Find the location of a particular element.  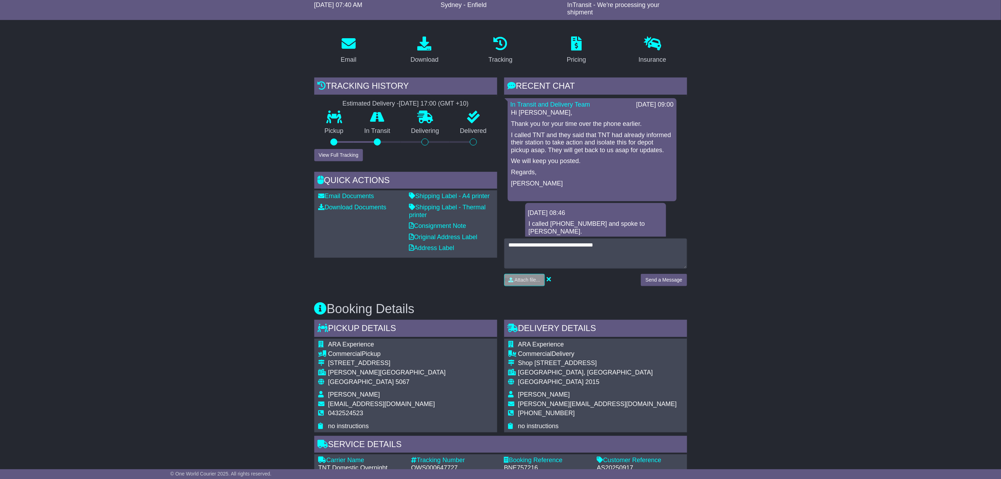

p: Pickup is located at coordinates (334, 131).